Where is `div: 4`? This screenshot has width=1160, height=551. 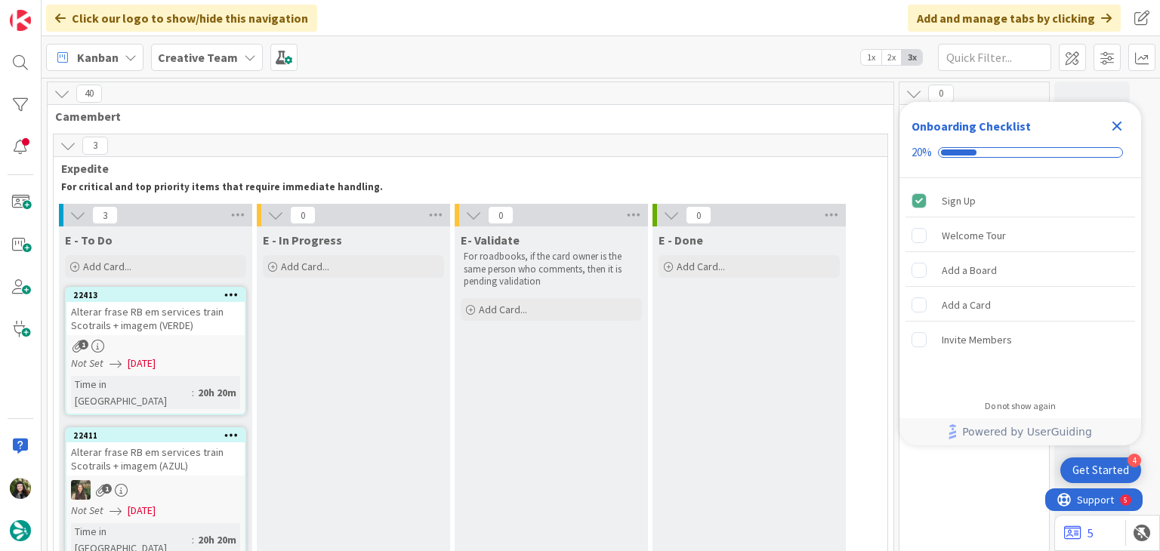
div: 4 is located at coordinates (1134, 461).